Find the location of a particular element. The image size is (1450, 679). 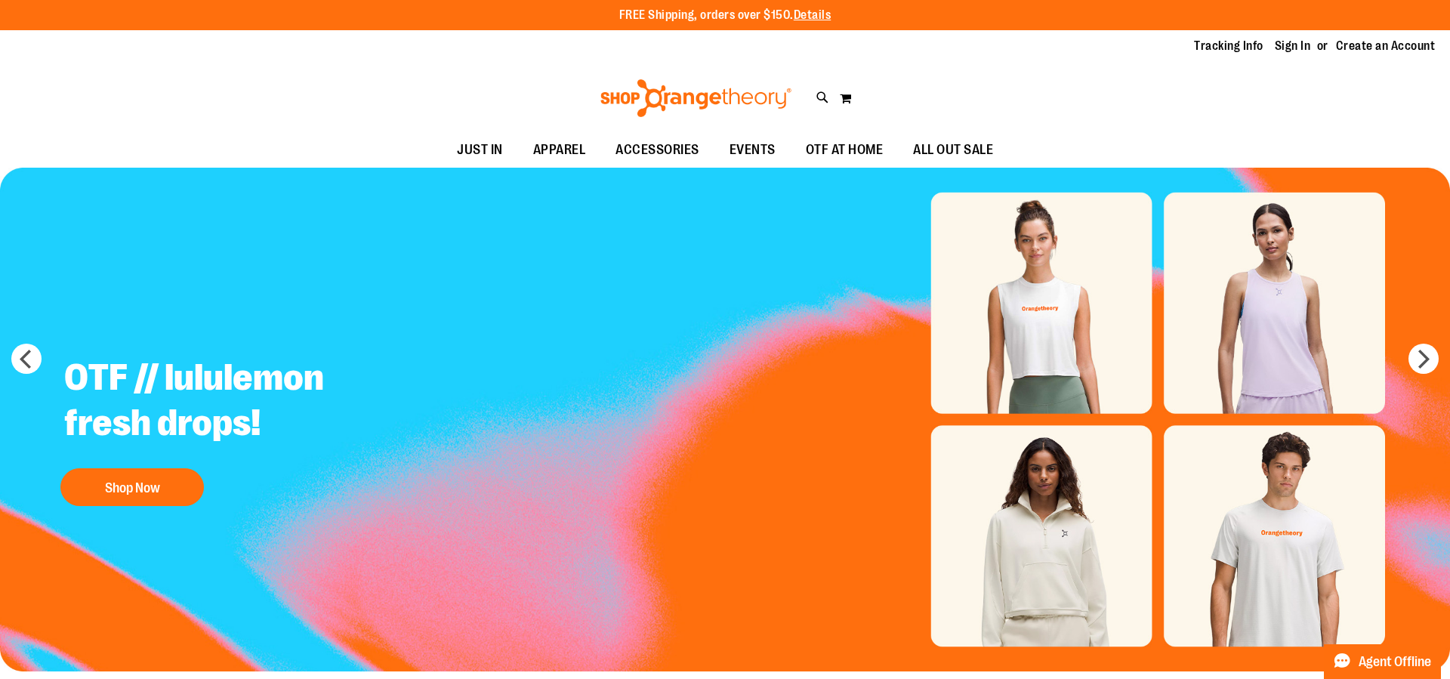

span: JUST IN is located at coordinates (479, 149).